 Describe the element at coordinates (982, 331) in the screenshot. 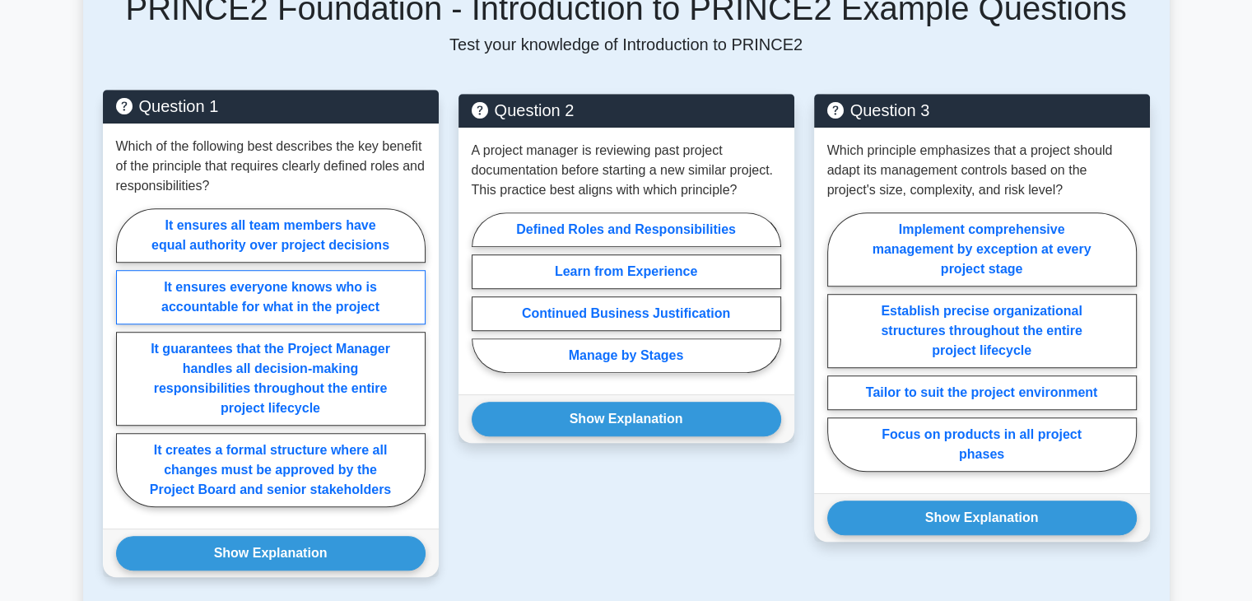

I see `label: Establish precise organizational structures throughout the entire project lifecycle` at that location.